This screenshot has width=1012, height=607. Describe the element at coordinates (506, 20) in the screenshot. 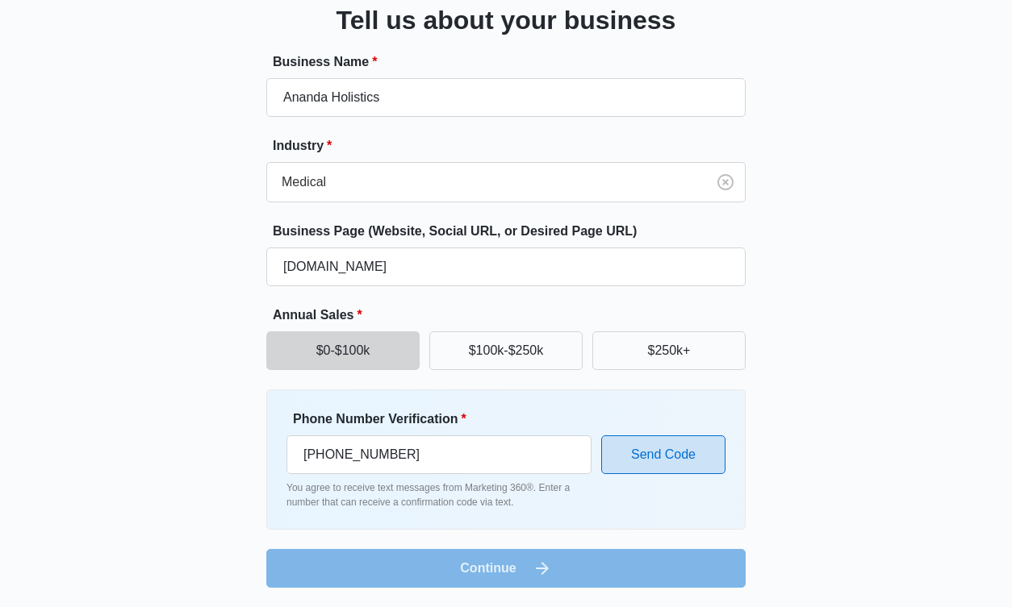

I see `h3: Tell us about your business` at that location.